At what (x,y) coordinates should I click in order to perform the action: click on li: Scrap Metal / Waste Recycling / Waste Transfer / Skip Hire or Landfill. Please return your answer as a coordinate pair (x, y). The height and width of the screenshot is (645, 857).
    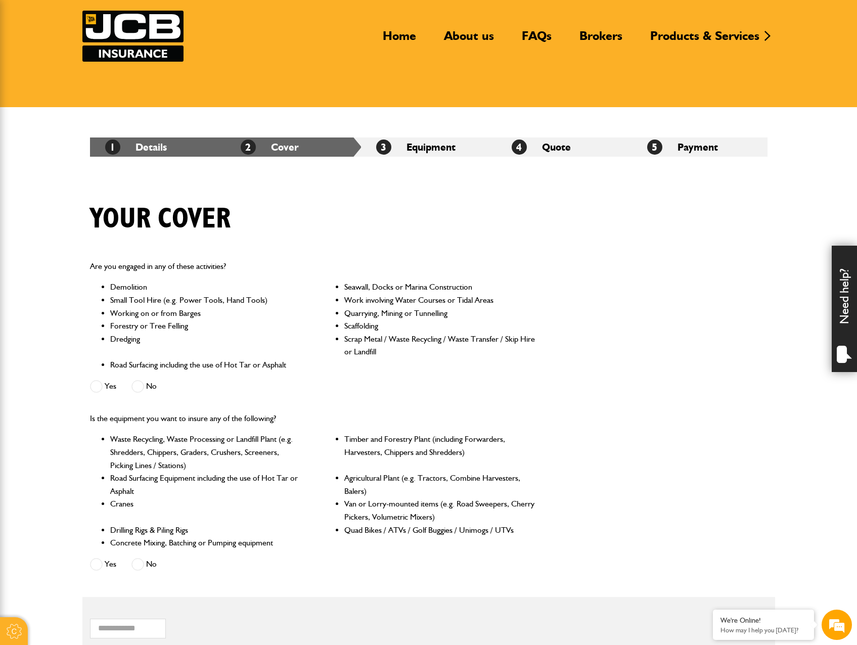
    Looking at the image, I should click on (440, 345).